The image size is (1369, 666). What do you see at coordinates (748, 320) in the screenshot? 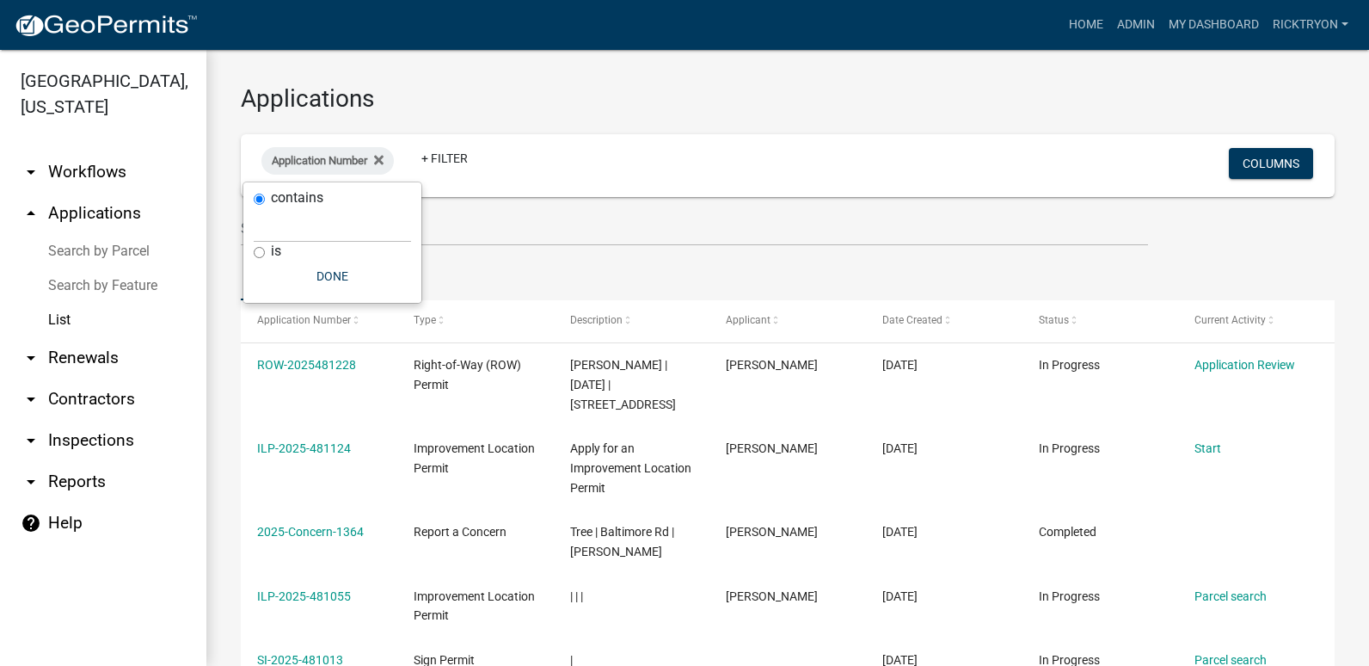
I see `span: Applicant` at bounding box center [748, 320].